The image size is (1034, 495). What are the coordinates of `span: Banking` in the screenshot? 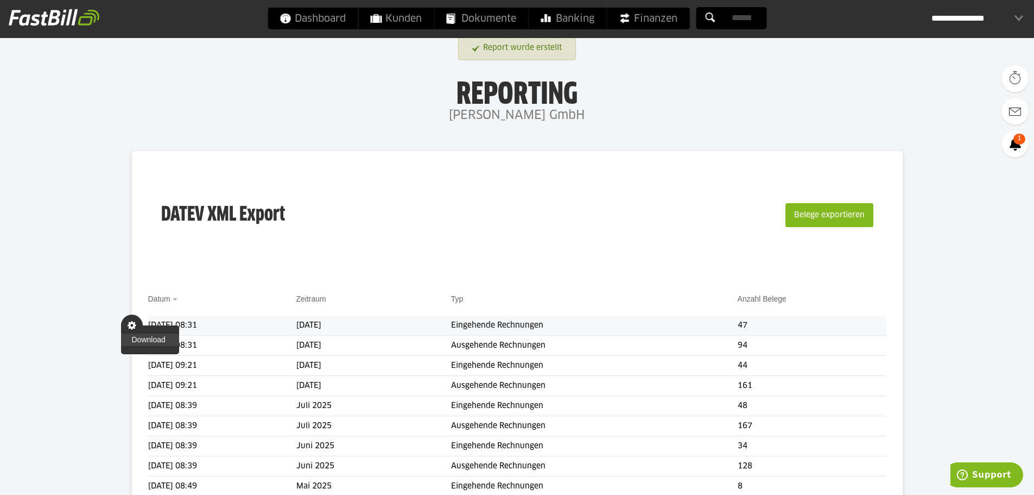 It's located at (567, 18).